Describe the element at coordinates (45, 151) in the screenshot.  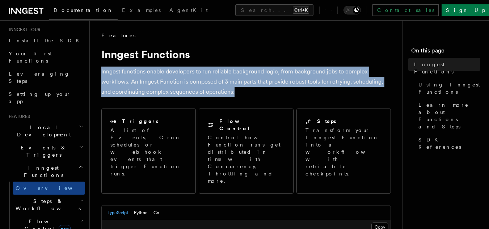
I see `button: Events & Triggers` at that location.